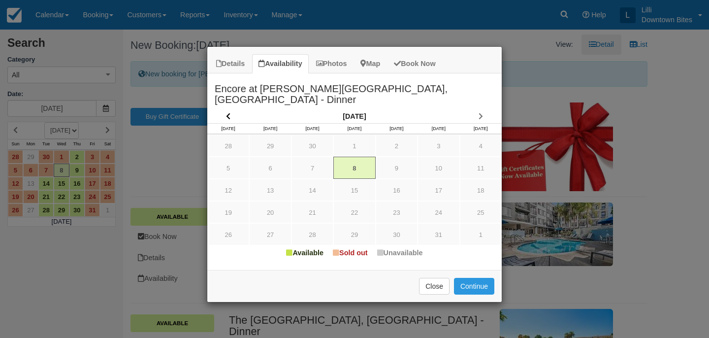 The width and height of the screenshot is (709, 338). What do you see at coordinates (270, 212) in the screenshot?
I see `a: 20` at bounding box center [270, 212].